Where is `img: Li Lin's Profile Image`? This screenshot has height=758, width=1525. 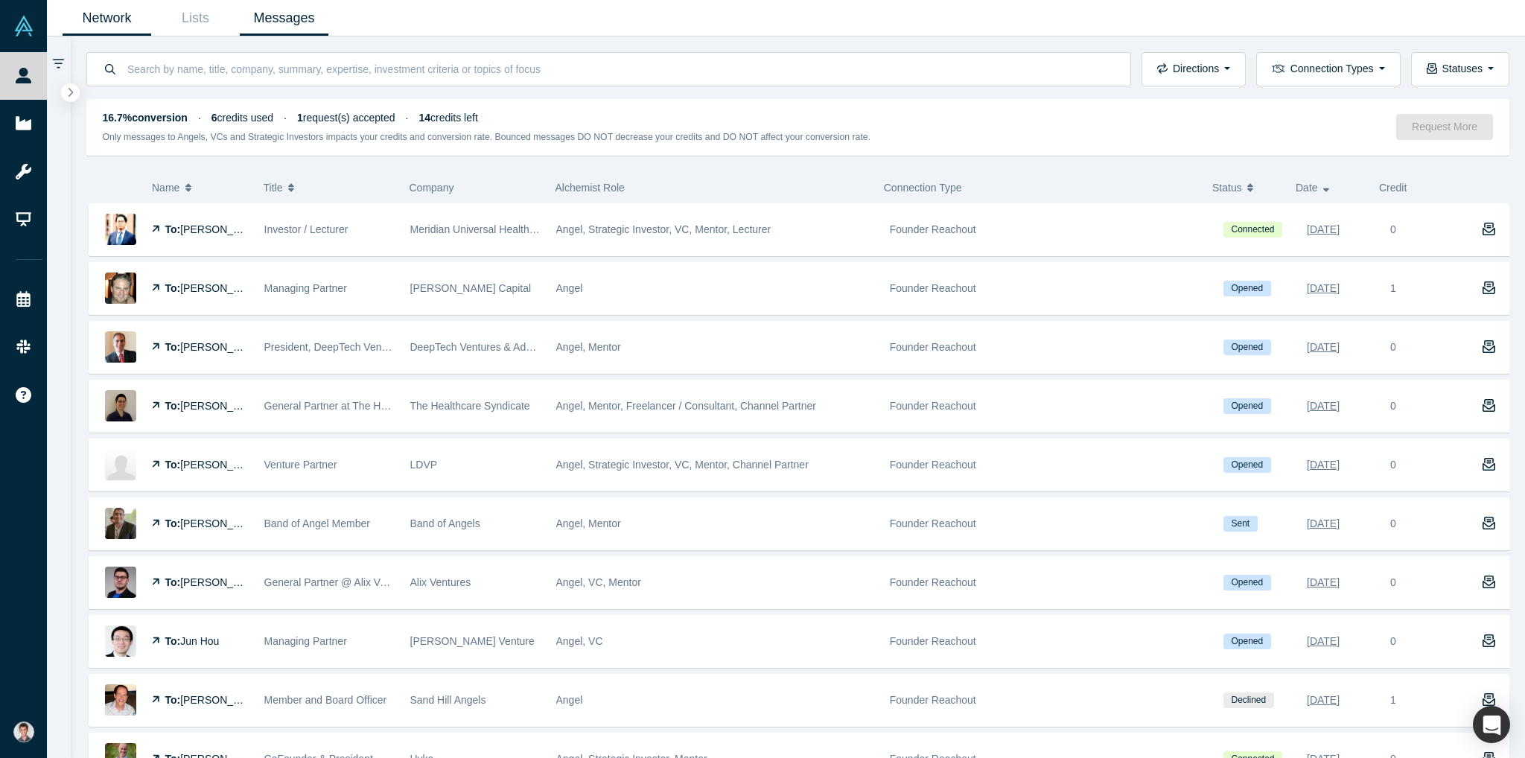
img: Li Lin's Profile Image is located at coordinates (121, 465).